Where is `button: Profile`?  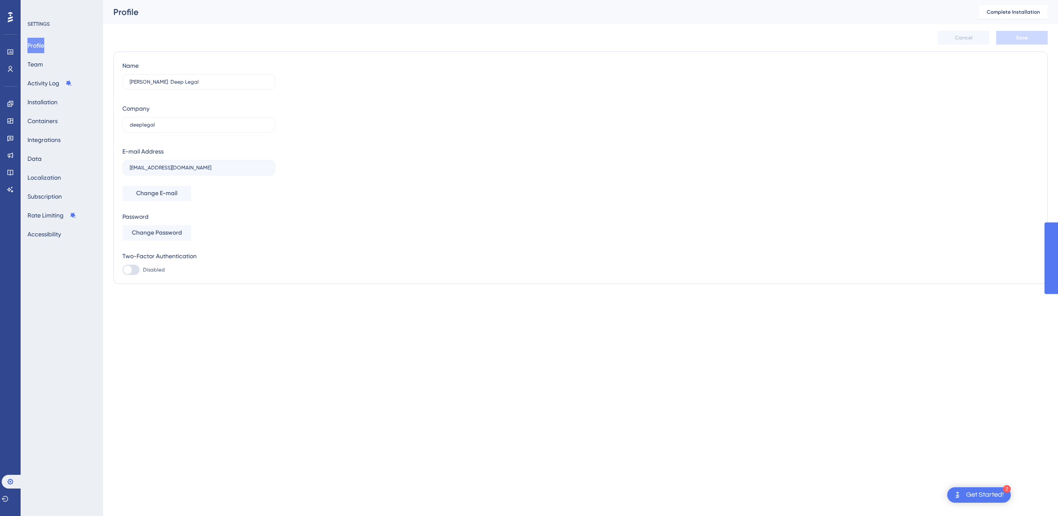
button: Profile is located at coordinates (36, 46).